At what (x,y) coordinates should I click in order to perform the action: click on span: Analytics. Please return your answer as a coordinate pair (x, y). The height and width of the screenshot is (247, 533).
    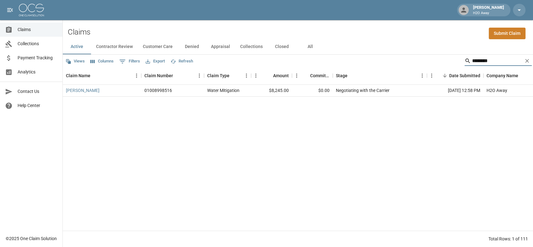
    Looking at the image, I should click on (37, 72).